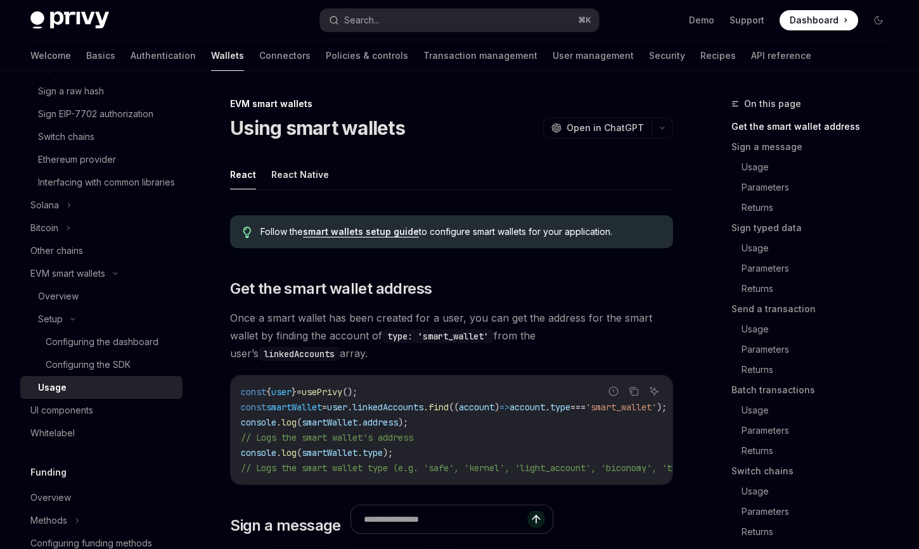 The width and height of the screenshot is (919, 549). What do you see at coordinates (101, 433) in the screenshot?
I see `a: Whitelabel` at bounding box center [101, 433].